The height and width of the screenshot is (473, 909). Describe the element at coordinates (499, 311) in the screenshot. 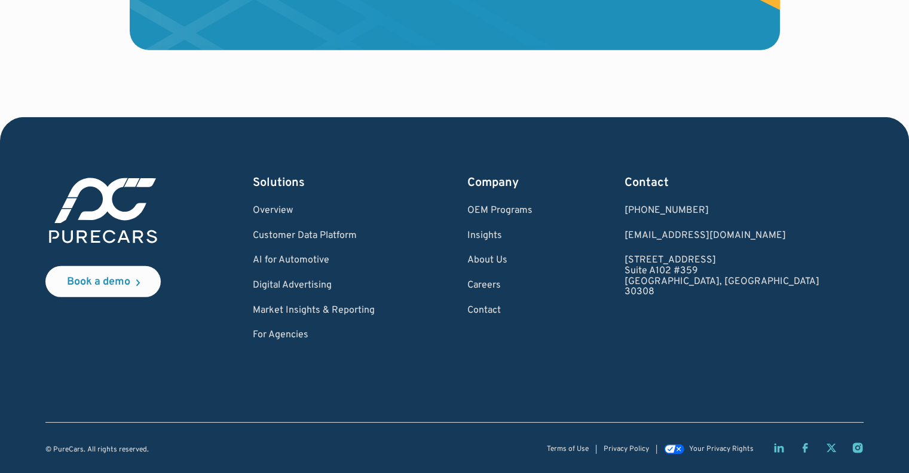

I see `a: Contact` at that location.